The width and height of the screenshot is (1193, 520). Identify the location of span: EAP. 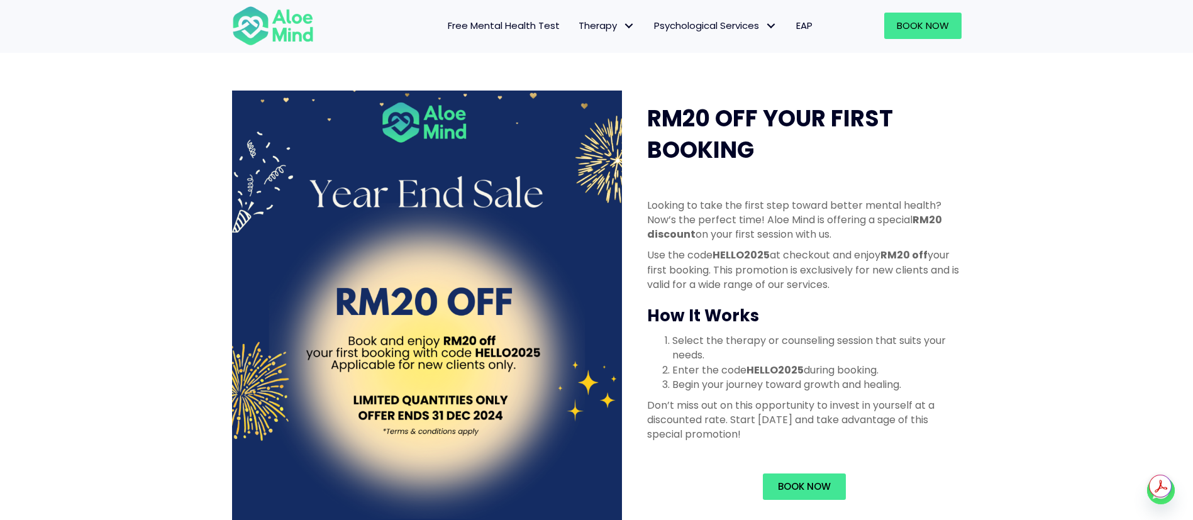
(805, 25).